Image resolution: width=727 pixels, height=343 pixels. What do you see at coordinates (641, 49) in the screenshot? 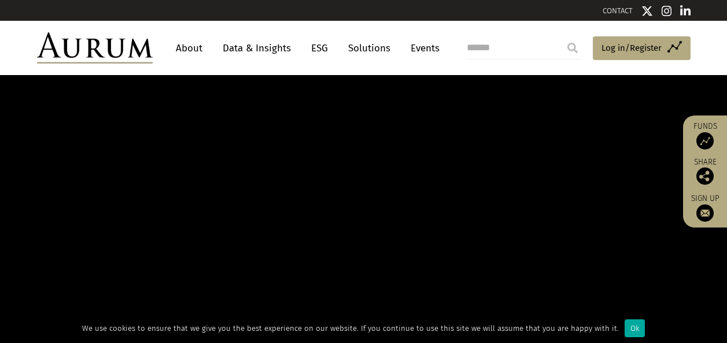
I see `a: Log in/Register` at bounding box center [641, 49].